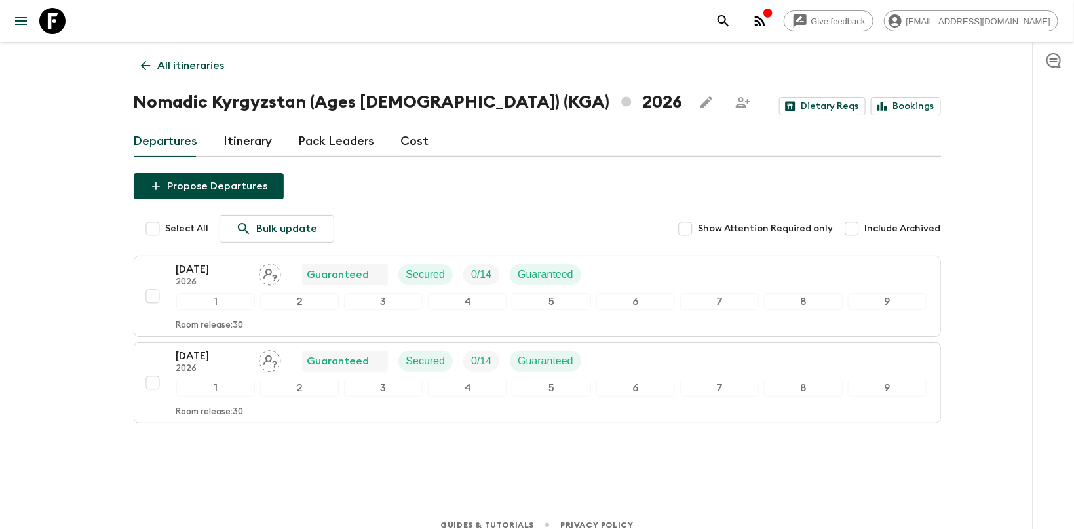 This screenshot has height=529, width=1074. Describe the element at coordinates (166, 142) in the screenshot. I see `a: Departures` at that location.